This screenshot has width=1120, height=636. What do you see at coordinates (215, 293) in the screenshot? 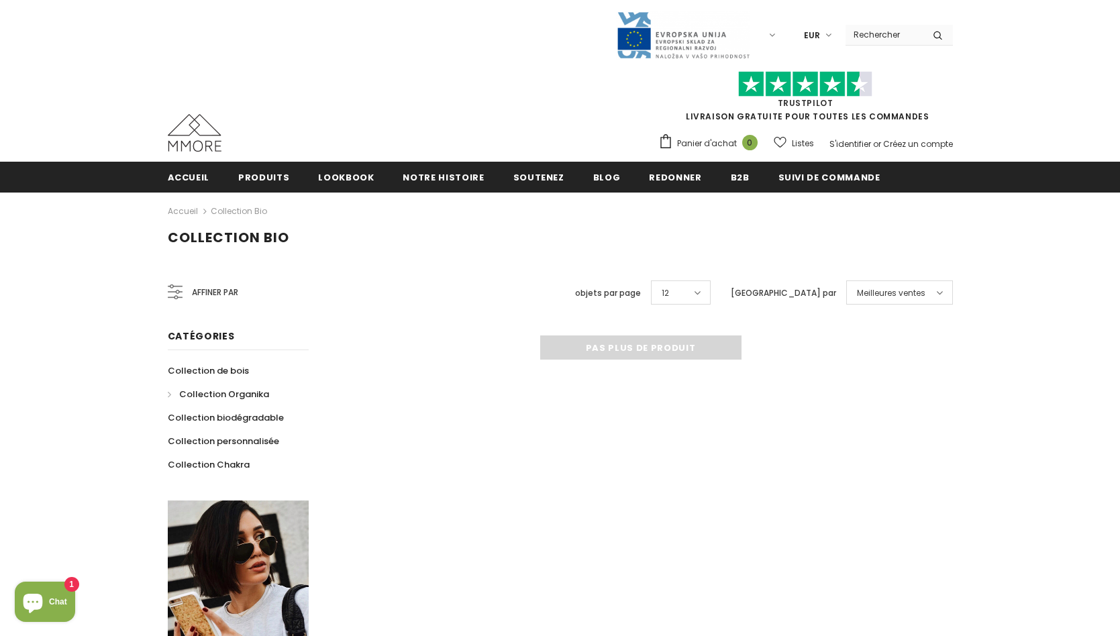
I see `span: Affiner par` at bounding box center [215, 293].